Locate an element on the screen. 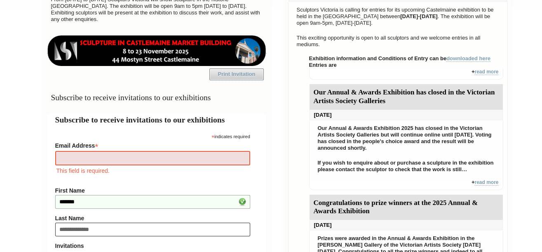  h3: Subscribe to receive invitations to our exhibitions is located at coordinates (156, 97).